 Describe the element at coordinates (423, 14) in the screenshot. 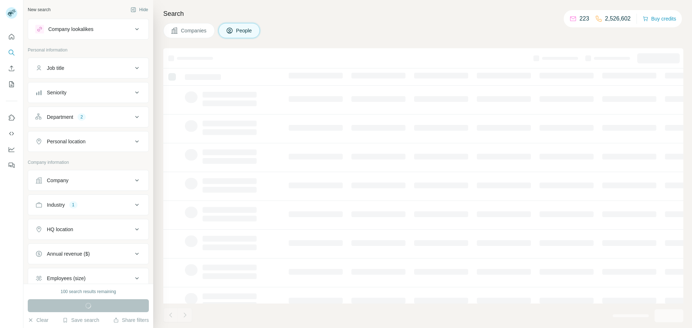

I see `h4: Search` at that location.